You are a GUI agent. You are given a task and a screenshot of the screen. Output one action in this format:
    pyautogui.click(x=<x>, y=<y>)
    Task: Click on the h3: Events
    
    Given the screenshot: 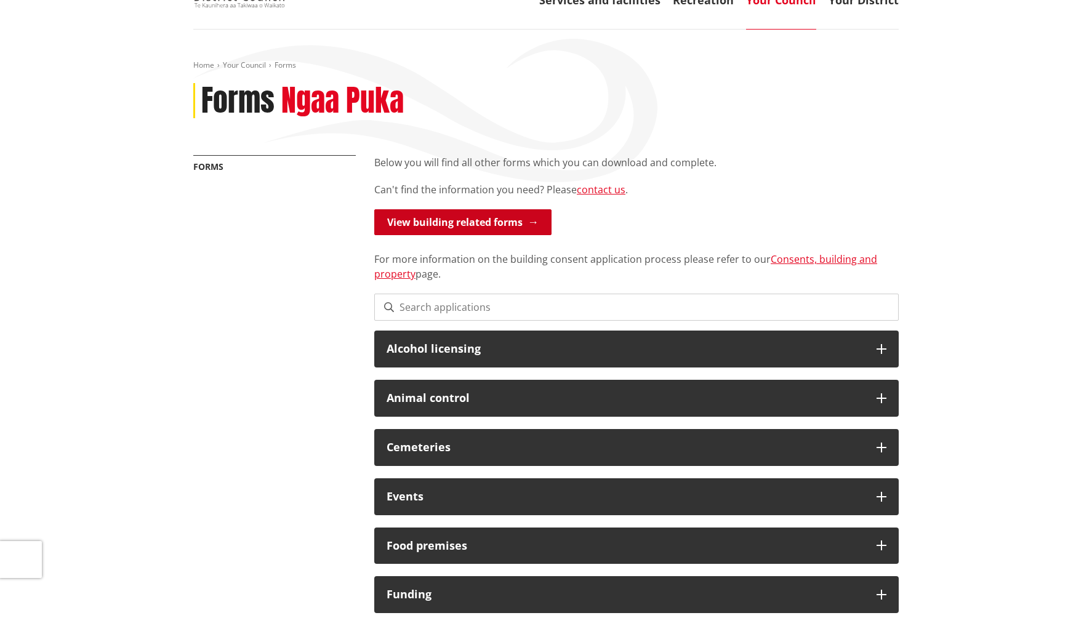 What is the action you would take?
    pyautogui.click(x=625, y=497)
    